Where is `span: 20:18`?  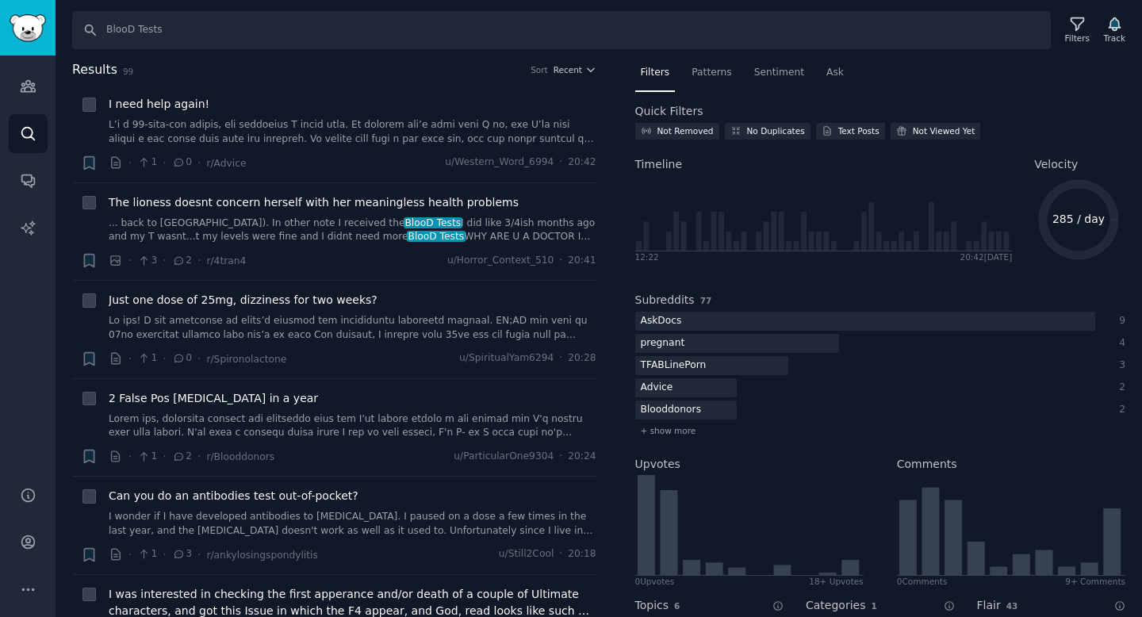 span: 20:18 is located at coordinates (581, 554).